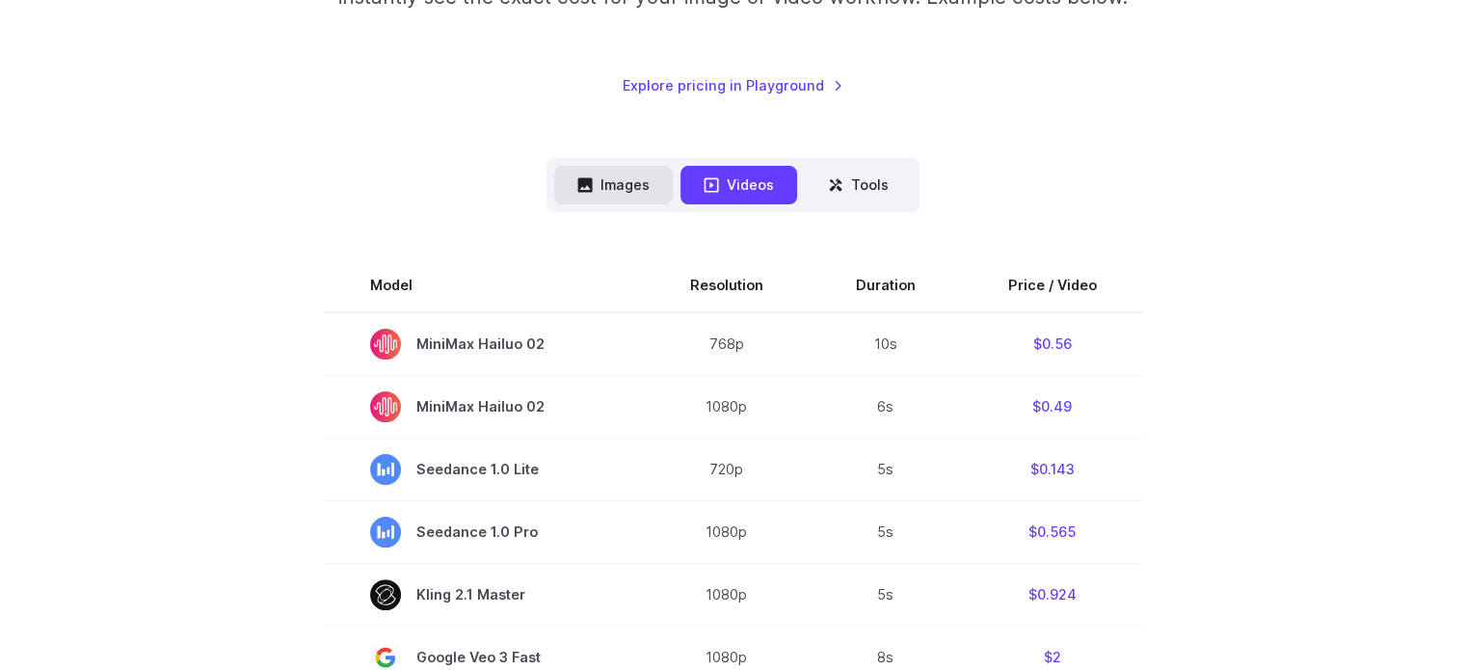 The image size is (1466, 670). What do you see at coordinates (727, 344) in the screenshot?
I see `td: 768p` at bounding box center [727, 344].